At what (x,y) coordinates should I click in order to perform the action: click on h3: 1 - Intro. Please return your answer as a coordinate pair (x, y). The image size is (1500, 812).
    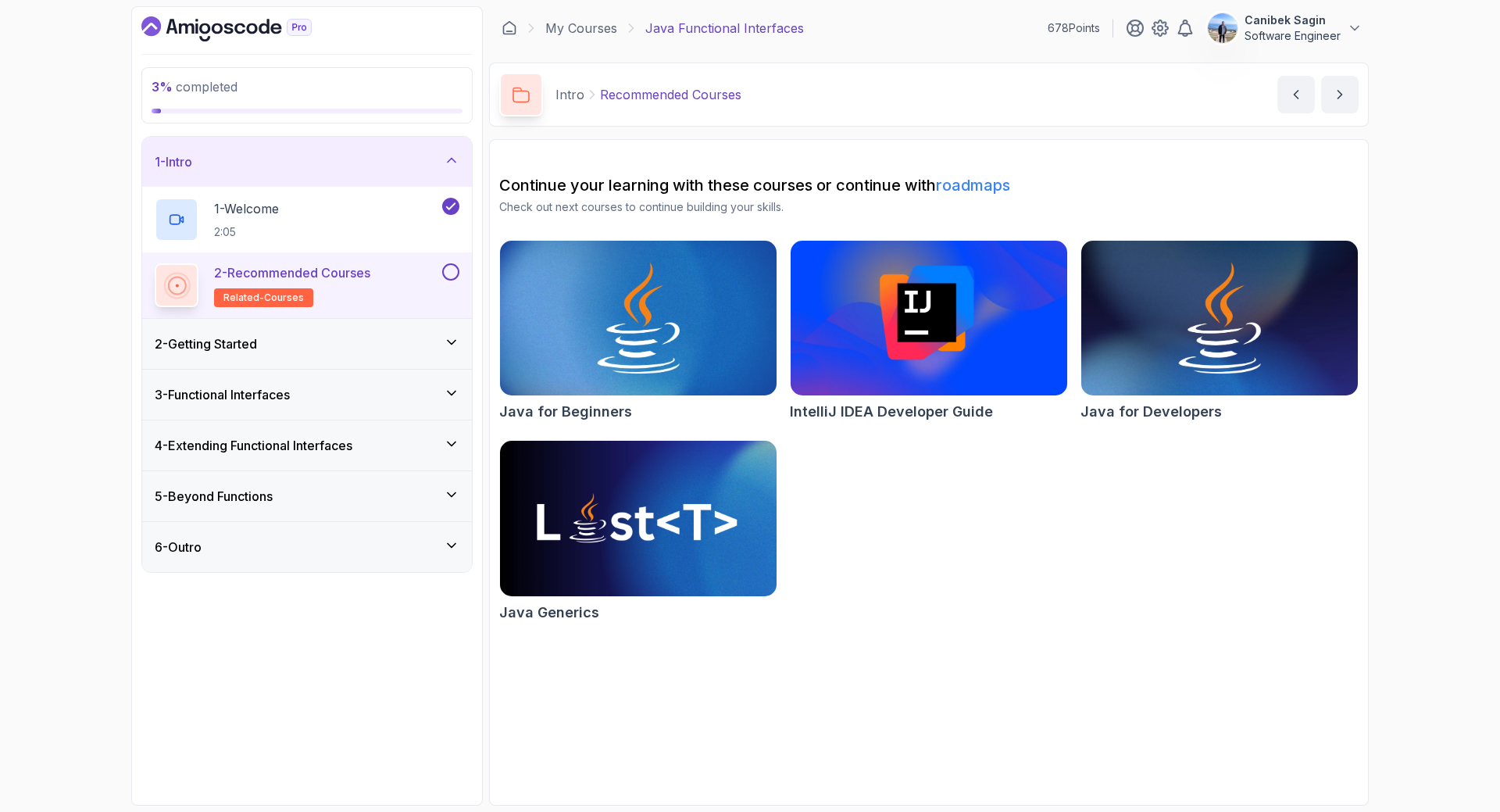
    Looking at the image, I should click on (173, 162).